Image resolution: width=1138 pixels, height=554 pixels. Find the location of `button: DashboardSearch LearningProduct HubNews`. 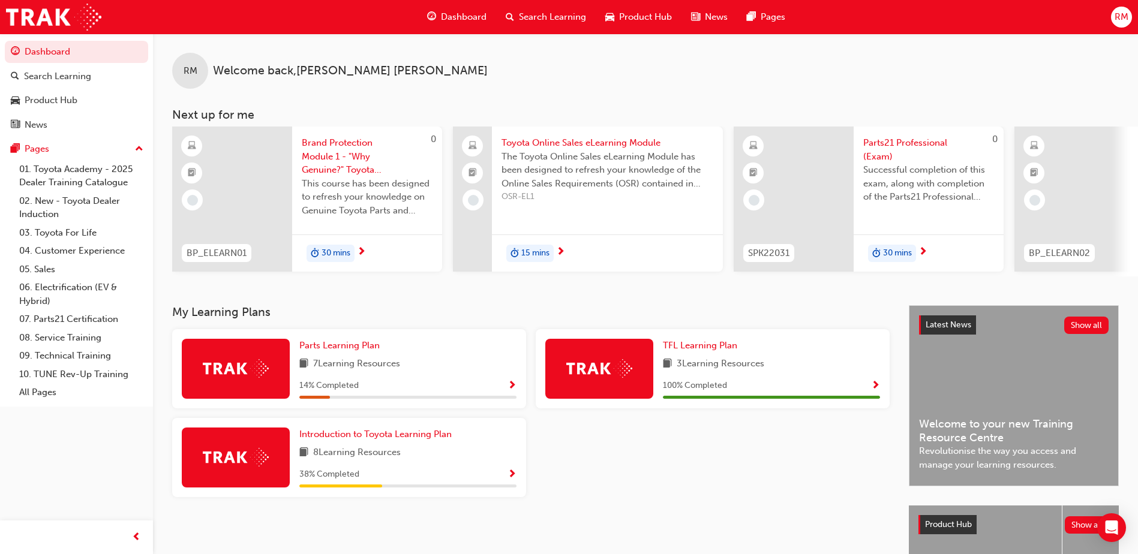

button: DashboardSearch LearningProduct HubNews is located at coordinates (76, 88).